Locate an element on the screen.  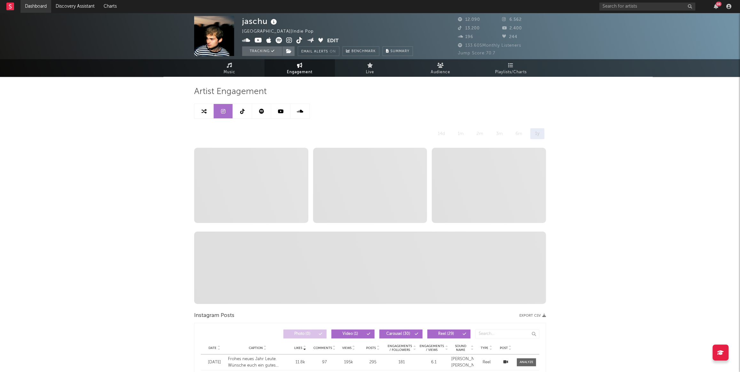
span: Views is located at coordinates (347, 348).